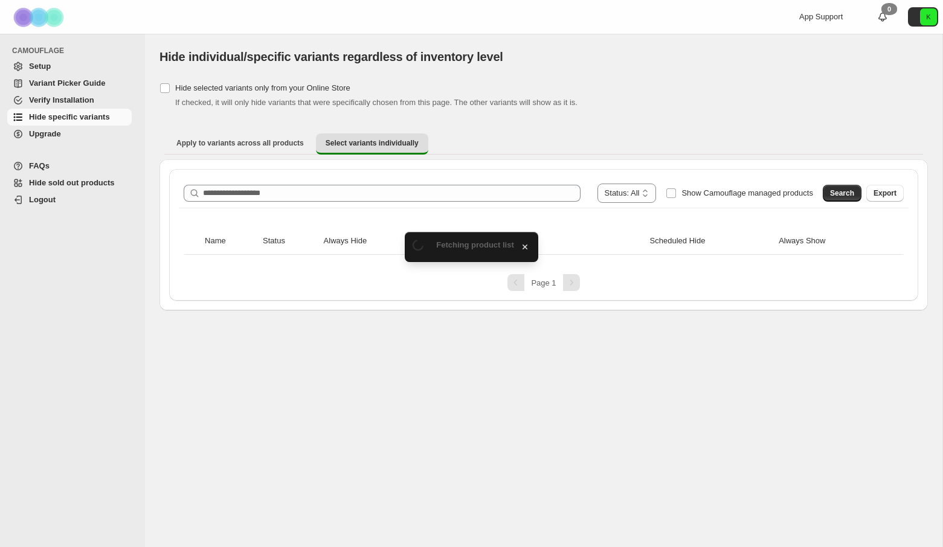 The height and width of the screenshot is (547, 943). Describe the element at coordinates (885, 193) in the screenshot. I see `button: Export` at that location.